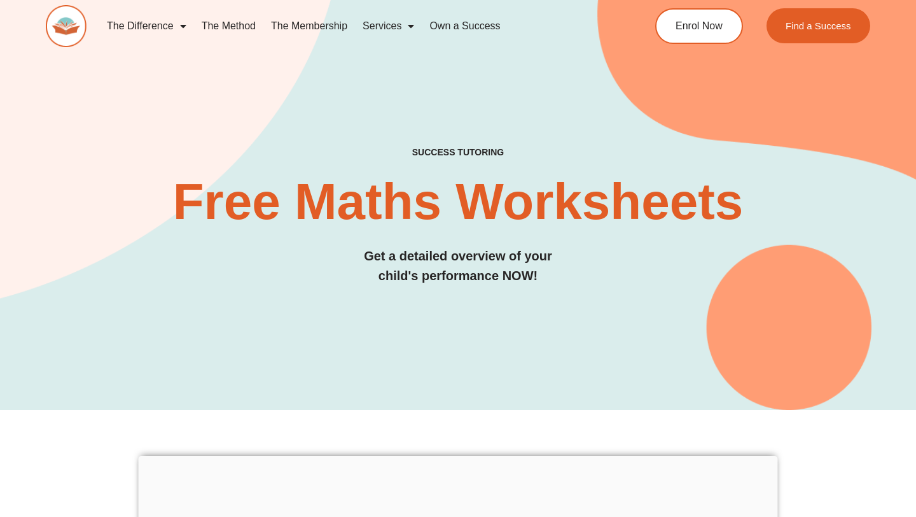 The height and width of the screenshot is (517, 916). Describe the element at coordinates (458, 152) in the screenshot. I see `h4: SUCCESS TUTORING​` at that location.